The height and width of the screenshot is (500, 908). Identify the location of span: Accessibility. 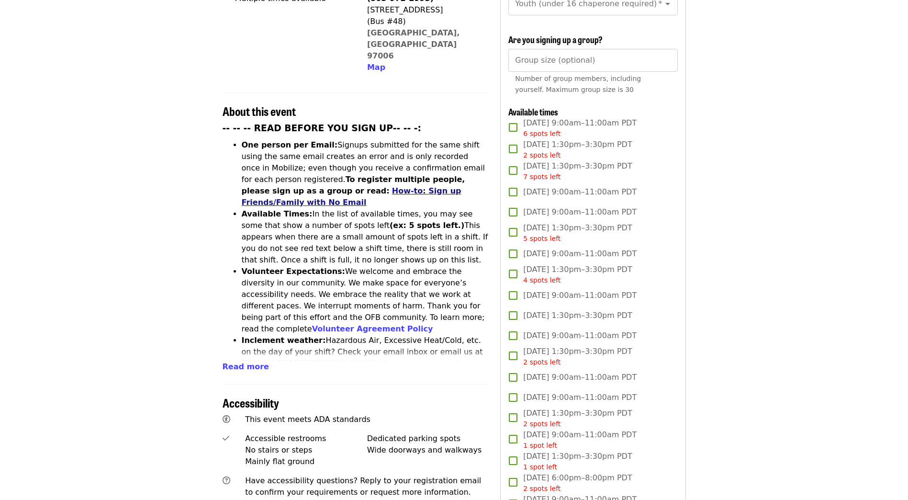
(251, 402).